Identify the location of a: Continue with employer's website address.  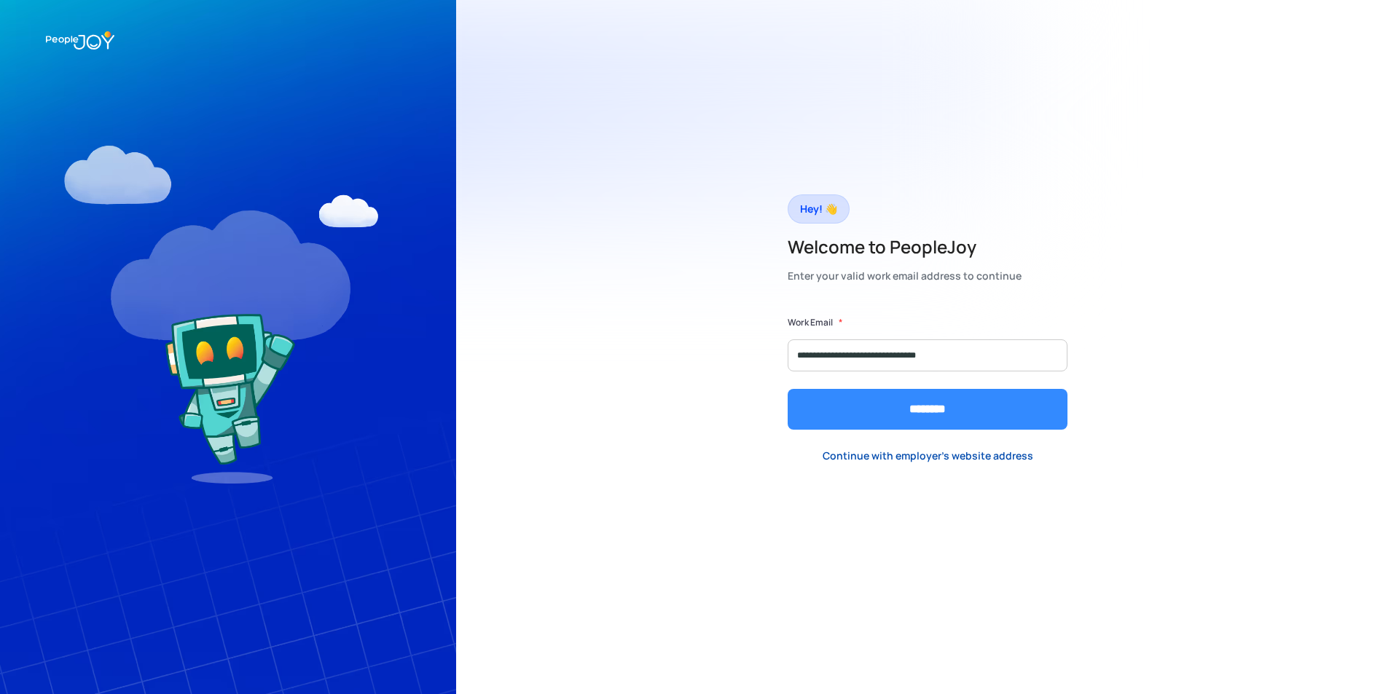
(927, 455).